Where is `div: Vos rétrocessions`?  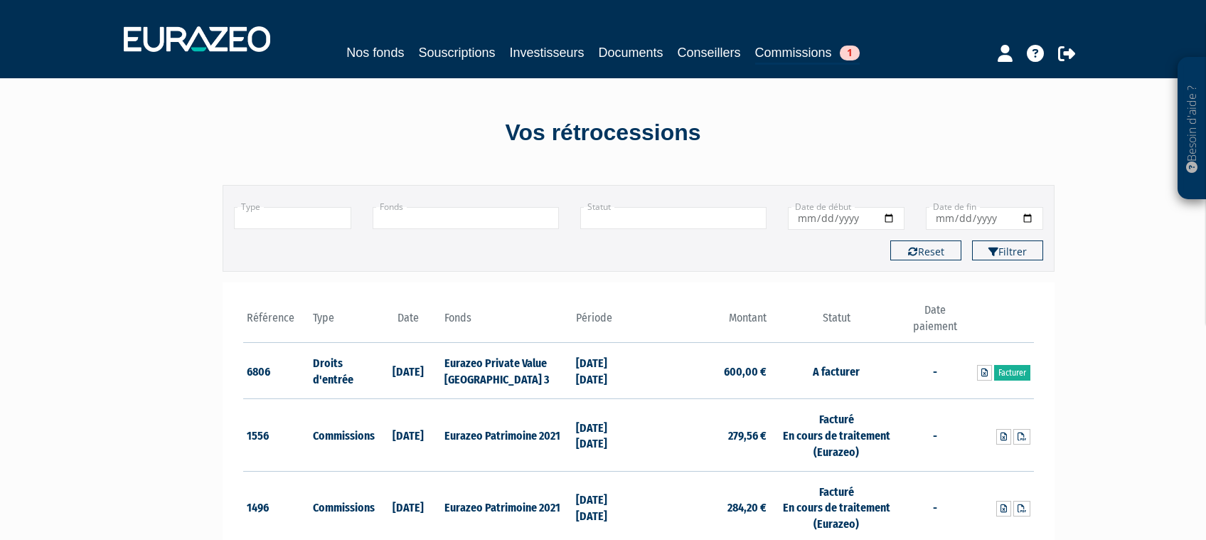
div: Vos rétrocessions is located at coordinates (603, 133).